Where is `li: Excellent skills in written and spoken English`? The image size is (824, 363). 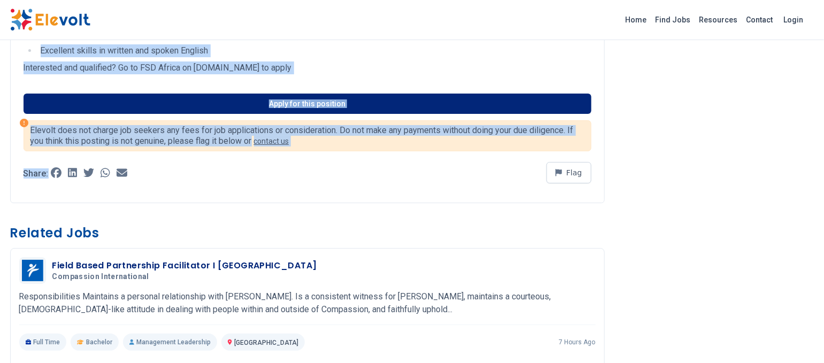 li: Excellent skills in written and spoken English is located at coordinates (314, 51).